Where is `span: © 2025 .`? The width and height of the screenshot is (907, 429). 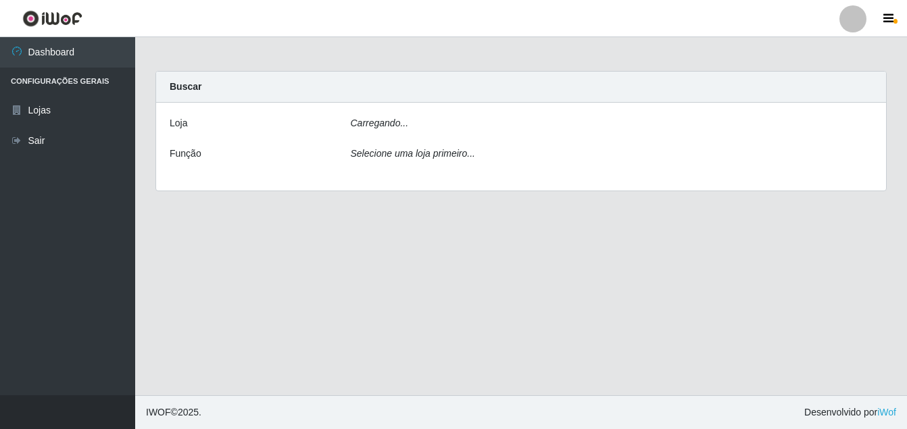
span: © 2025 . is located at coordinates (174, 412).